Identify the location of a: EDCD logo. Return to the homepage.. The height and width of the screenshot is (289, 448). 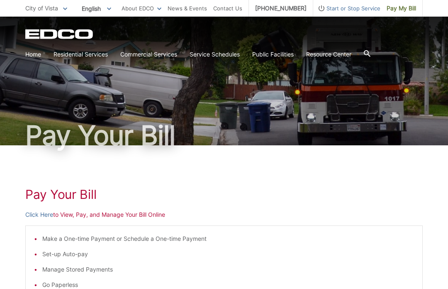
(60, 34).